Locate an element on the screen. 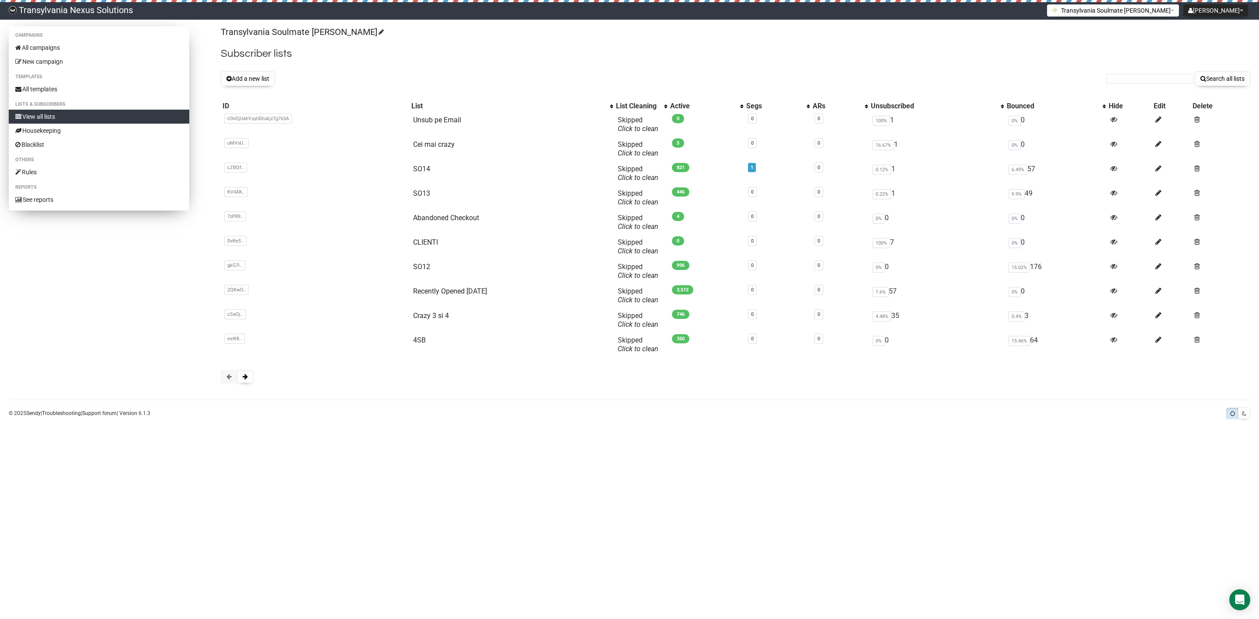  span: 746 is located at coordinates (680, 314).